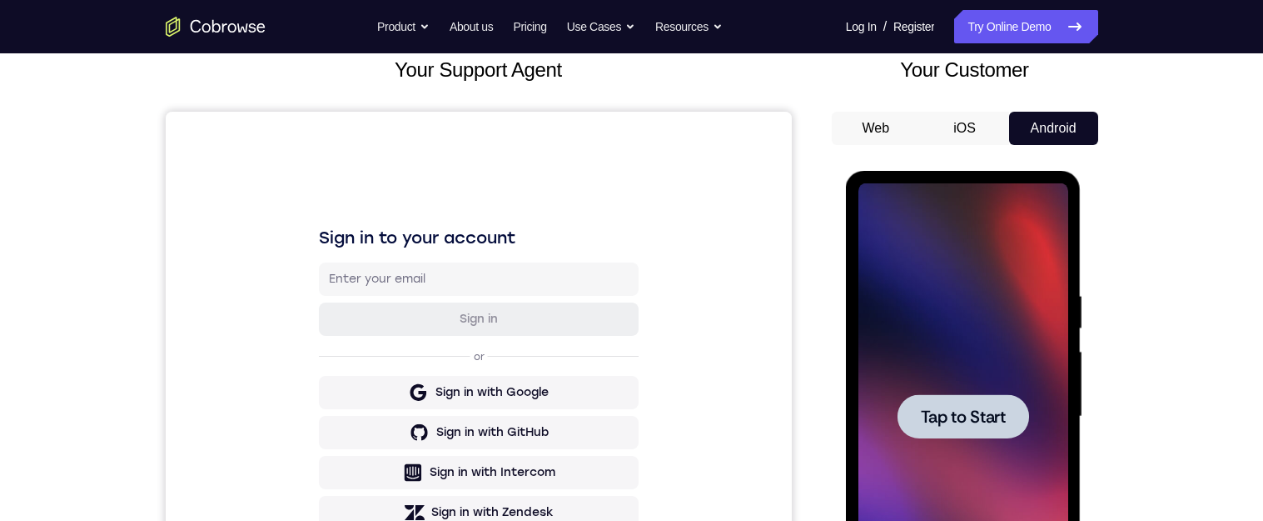  I want to click on p: Don't have an account?, so click(313, 437).